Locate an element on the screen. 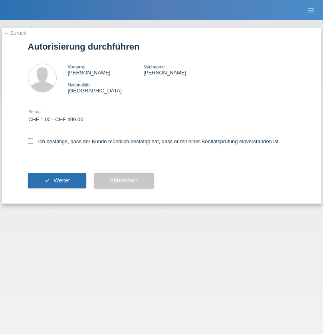 The height and width of the screenshot is (334, 323). button: Abbrechen is located at coordinates (124, 181).